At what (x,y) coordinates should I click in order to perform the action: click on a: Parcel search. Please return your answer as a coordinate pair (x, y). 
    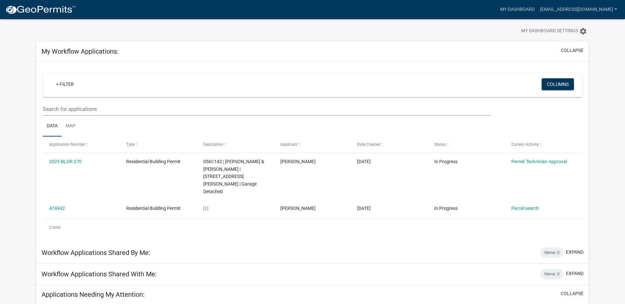
    Looking at the image, I should click on (525, 209).